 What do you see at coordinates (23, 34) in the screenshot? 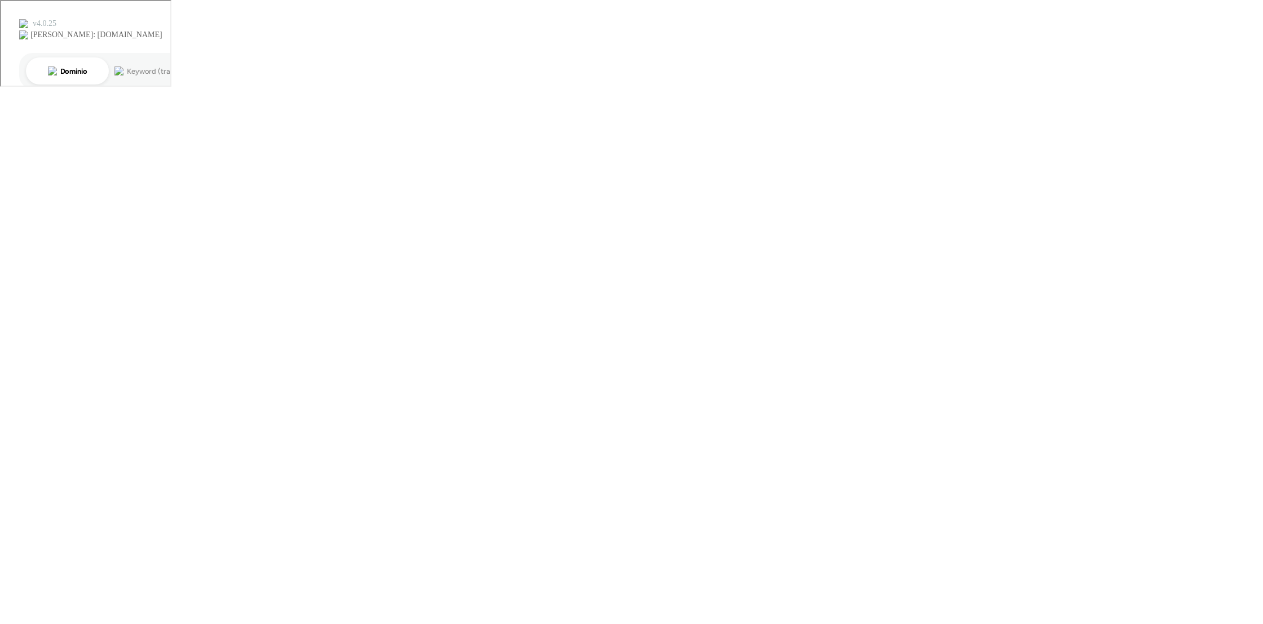
I see `img: website_grey.svg` at bounding box center [23, 34].